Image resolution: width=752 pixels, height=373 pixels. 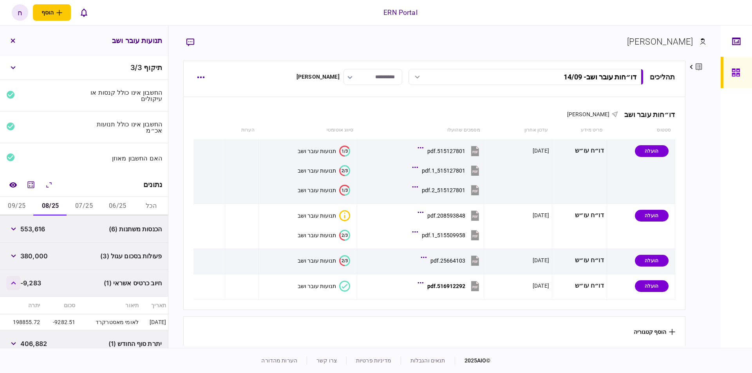 I want to click on div: ERN Portal, so click(x=400, y=13).